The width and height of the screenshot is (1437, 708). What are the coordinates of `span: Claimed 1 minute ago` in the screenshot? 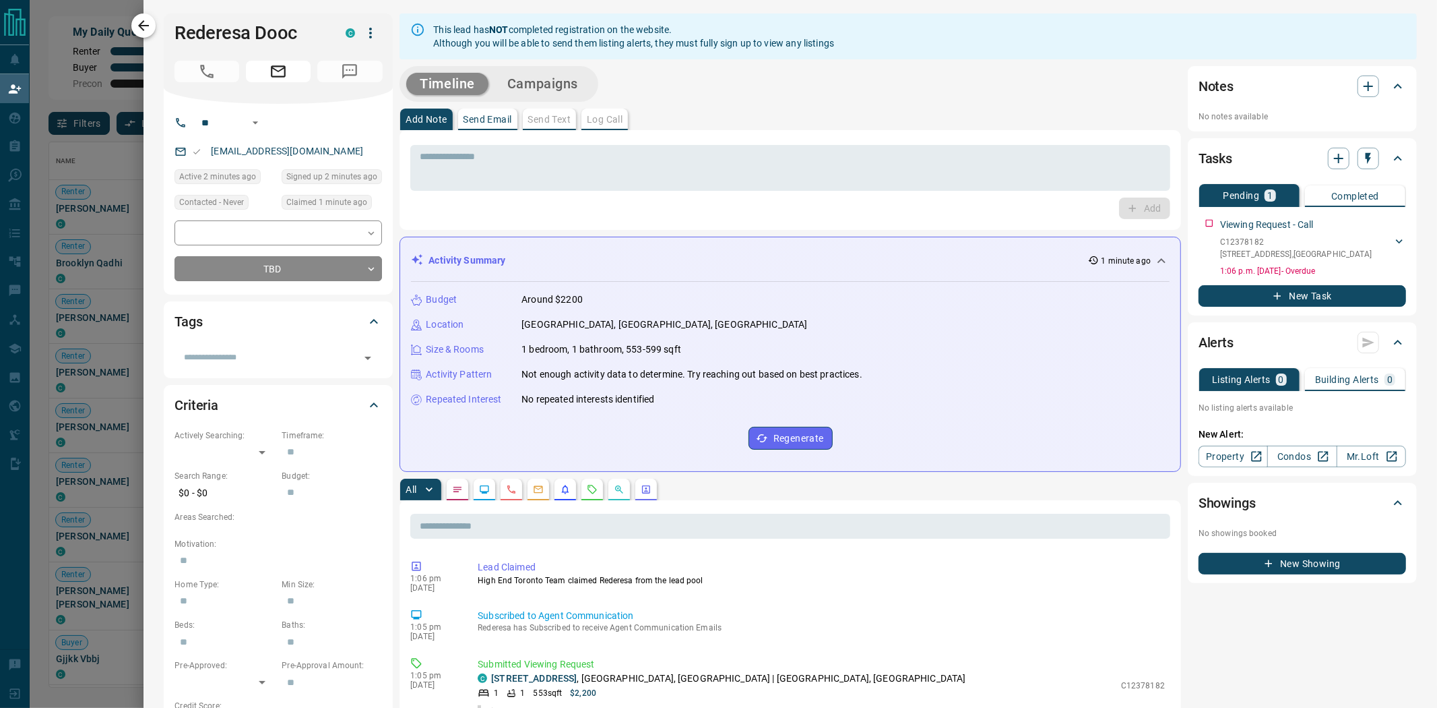 It's located at (327, 202).